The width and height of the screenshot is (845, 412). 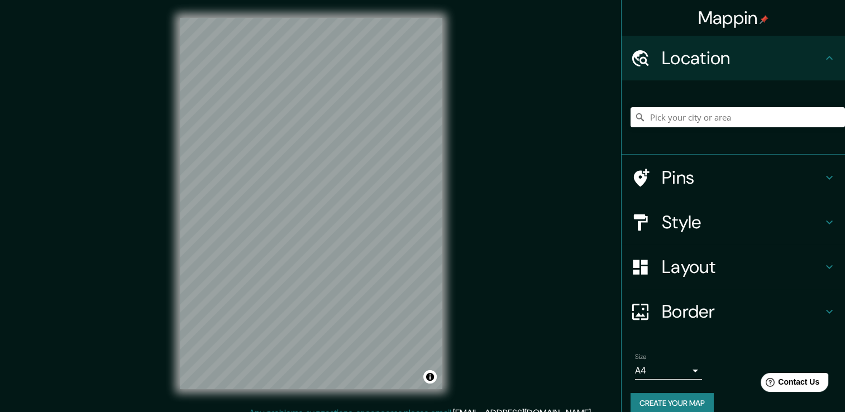 What do you see at coordinates (733, 178) in the screenshot?
I see `div: Pins` at bounding box center [733, 178].